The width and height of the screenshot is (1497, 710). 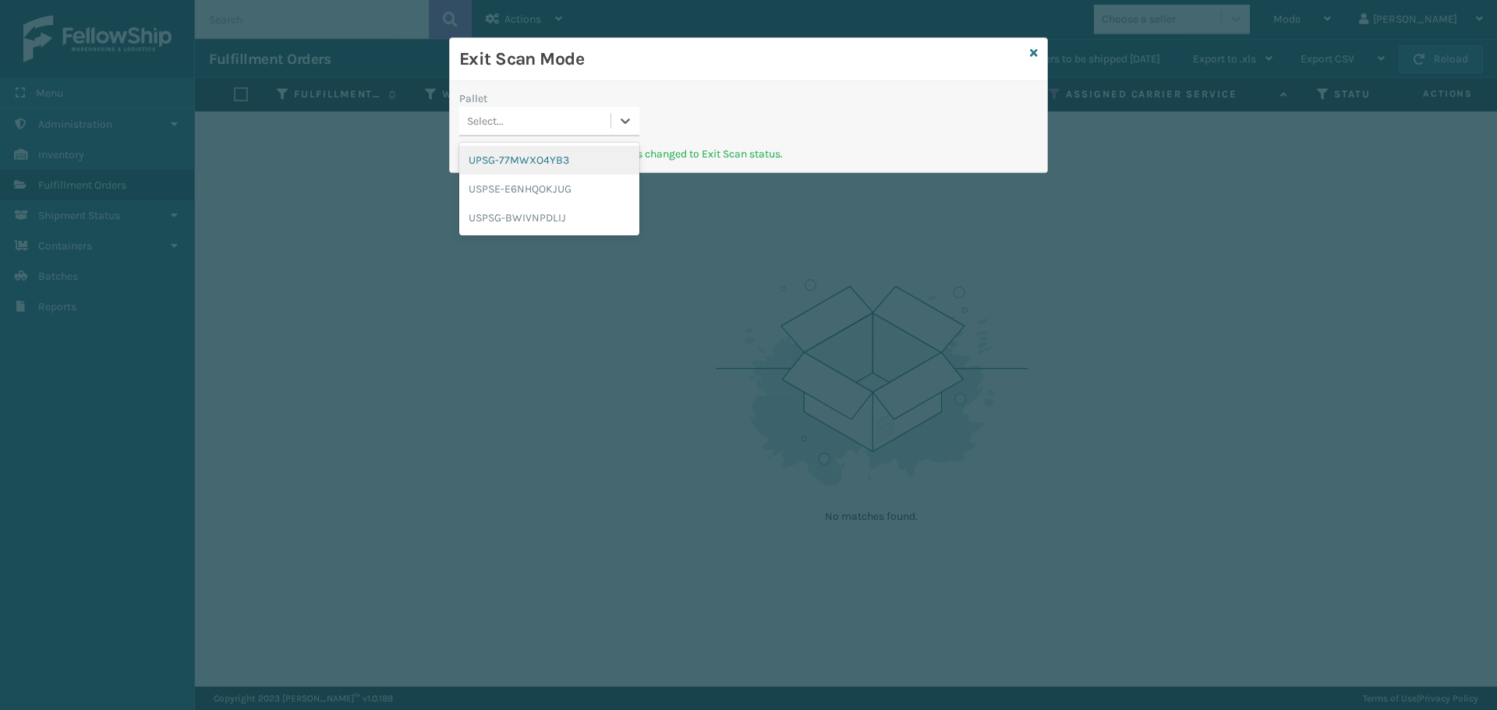 What do you see at coordinates (741, 59) in the screenshot?
I see `h3: Exit Scan Mode` at bounding box center [741, 59].